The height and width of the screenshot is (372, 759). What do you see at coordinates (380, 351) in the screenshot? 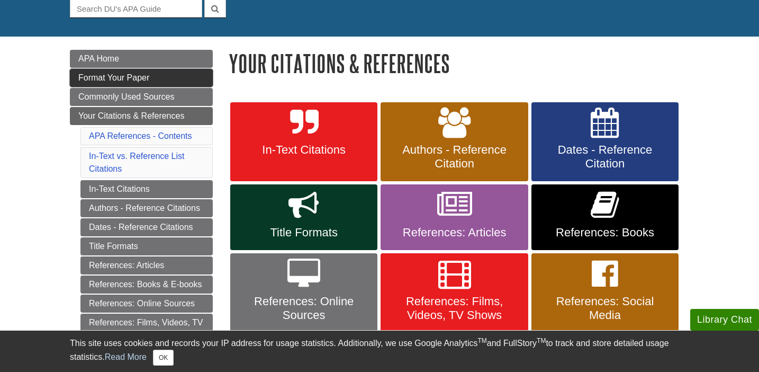
I see `div: This site uses cookies and records your IP address for usage statistics. Additionally, we use Goo...` at bounding box center [380, 351].